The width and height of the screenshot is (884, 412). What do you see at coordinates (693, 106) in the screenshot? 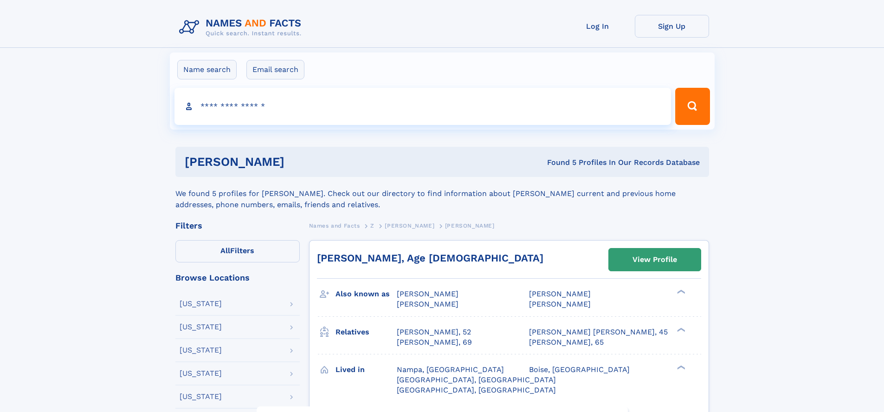
I see `button: Search Button` at bounding box center [693, 106].